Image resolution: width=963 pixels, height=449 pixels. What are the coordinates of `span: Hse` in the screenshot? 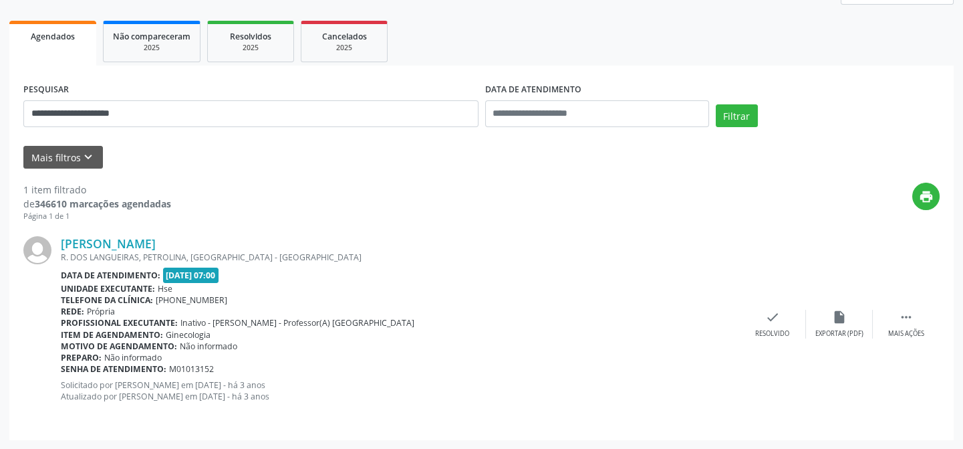 It's located at (165, 288).